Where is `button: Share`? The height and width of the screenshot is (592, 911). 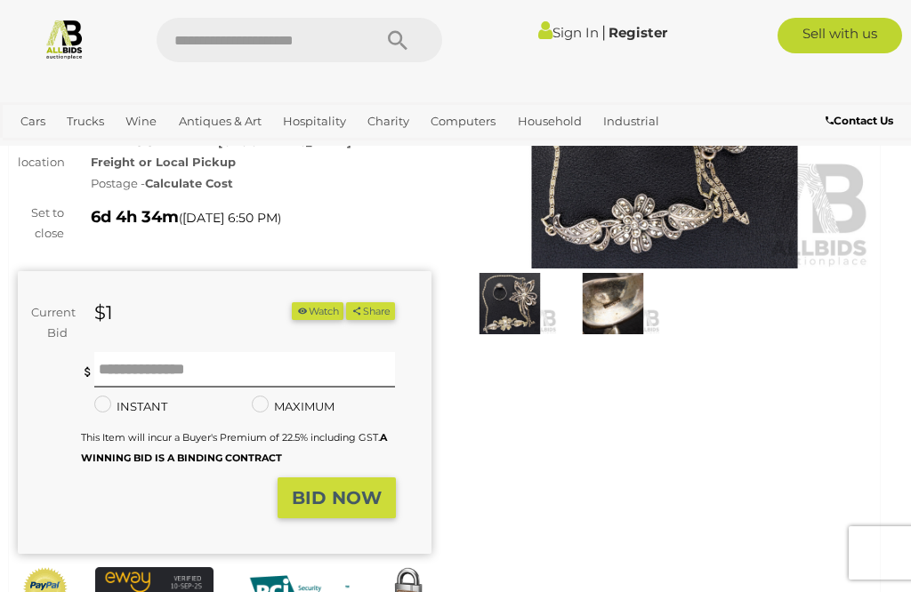
button: Share is located at coordinates (370, 311).